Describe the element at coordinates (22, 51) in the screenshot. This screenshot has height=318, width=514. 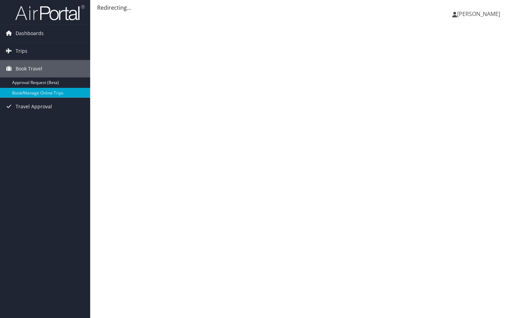
I see `span: Trips` at that location.